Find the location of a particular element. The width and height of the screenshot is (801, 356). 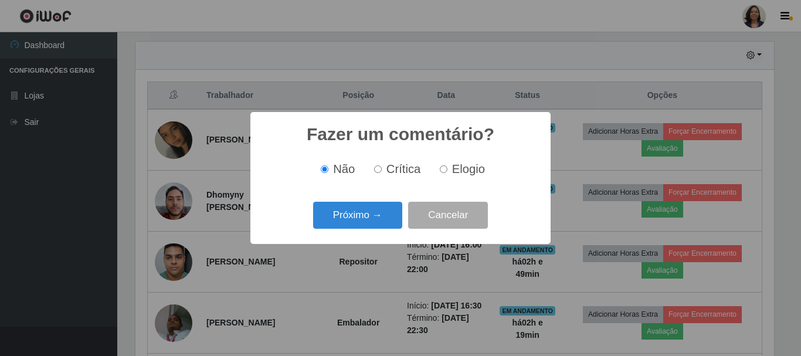

span: Elogio is located at coordinates (469, 169).